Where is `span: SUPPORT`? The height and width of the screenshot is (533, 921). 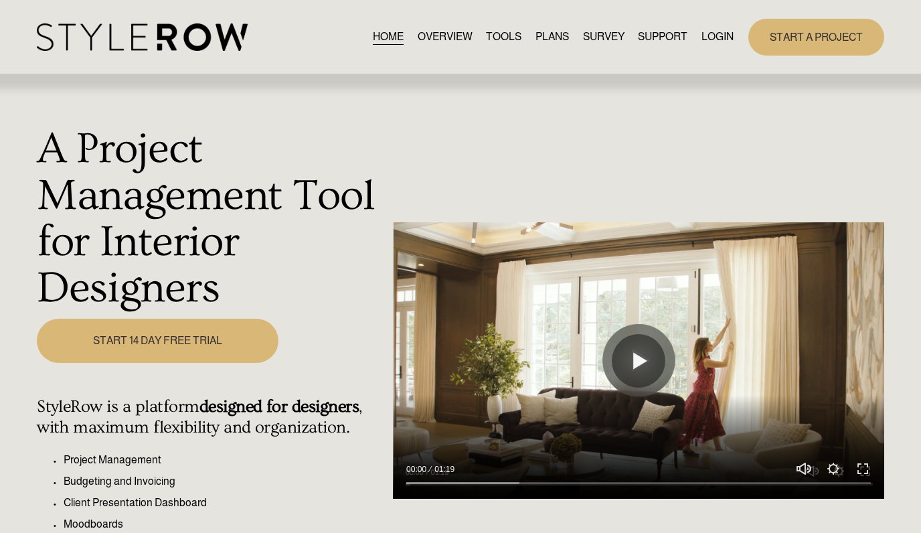 span: SUPPORT is located at coordinates (662, 37).